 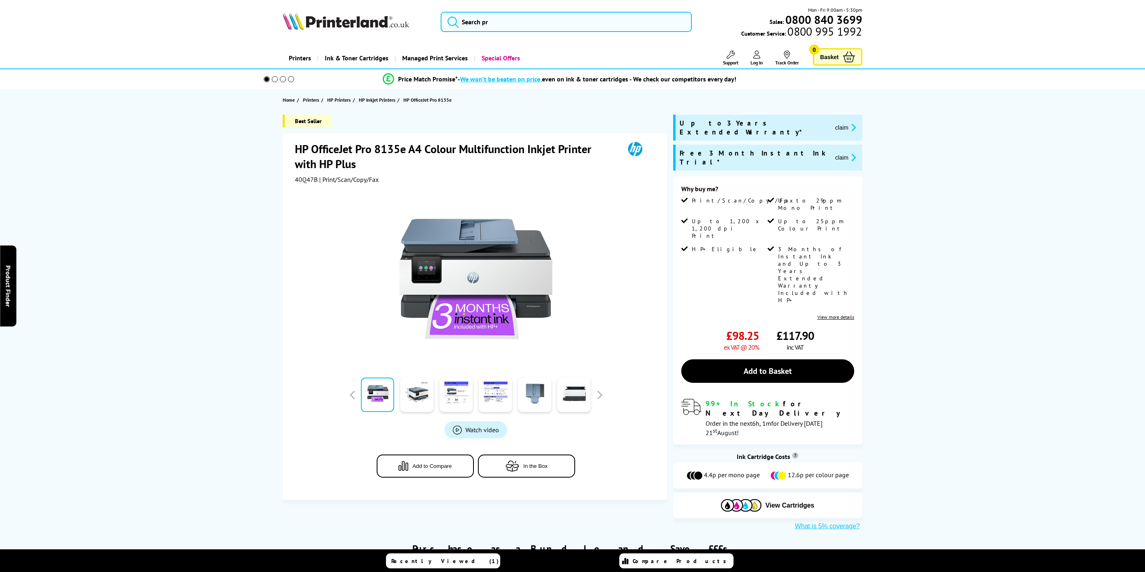 I want to click on img: Cartridges, so click(x=741, y=505).